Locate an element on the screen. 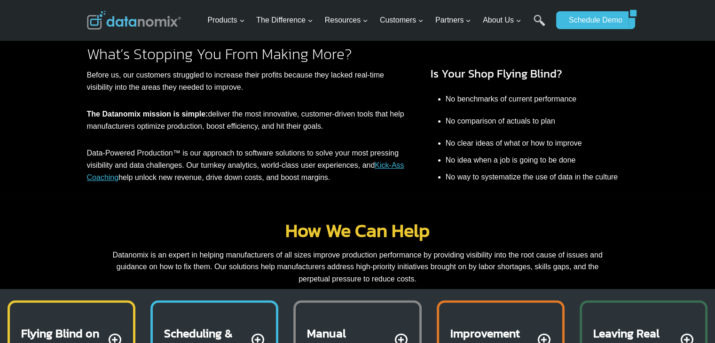 The height and width of the screenshot is (343, 715). span: Resources is located at coordinates (346, 20).